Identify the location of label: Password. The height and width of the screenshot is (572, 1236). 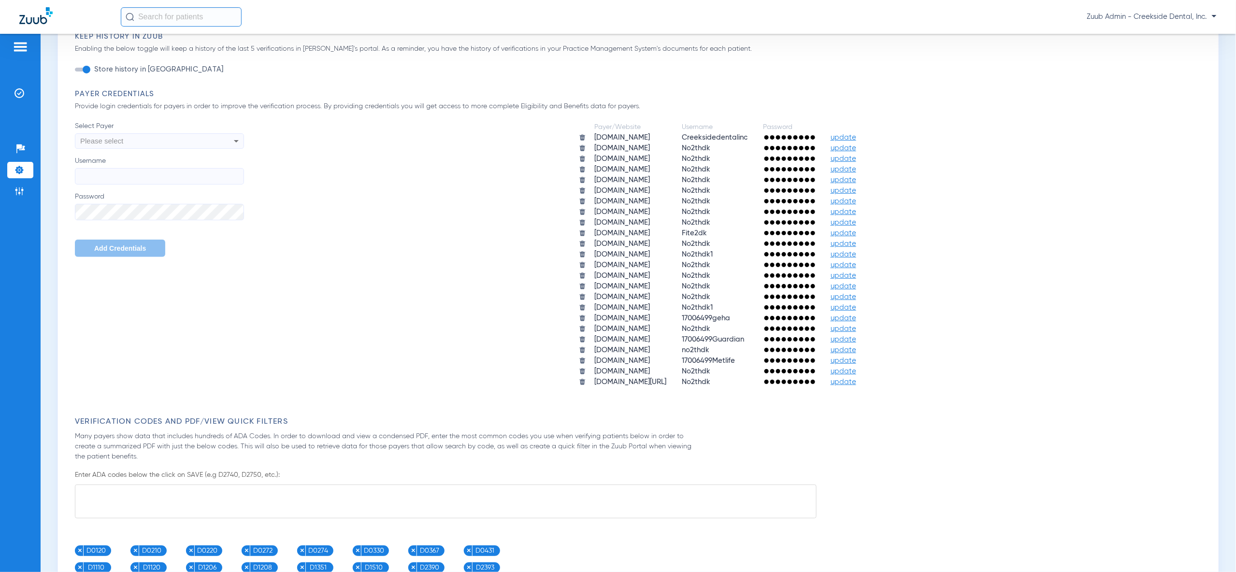
(159, 206).